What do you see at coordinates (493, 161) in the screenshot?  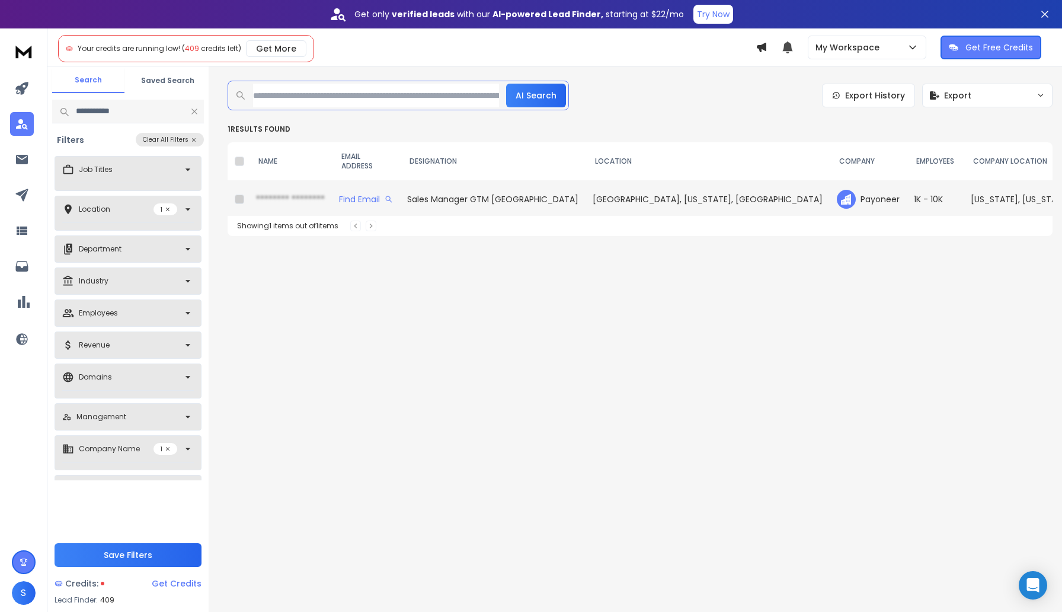 I see `th: DESIGNATION` at bounding box center [493, 161].